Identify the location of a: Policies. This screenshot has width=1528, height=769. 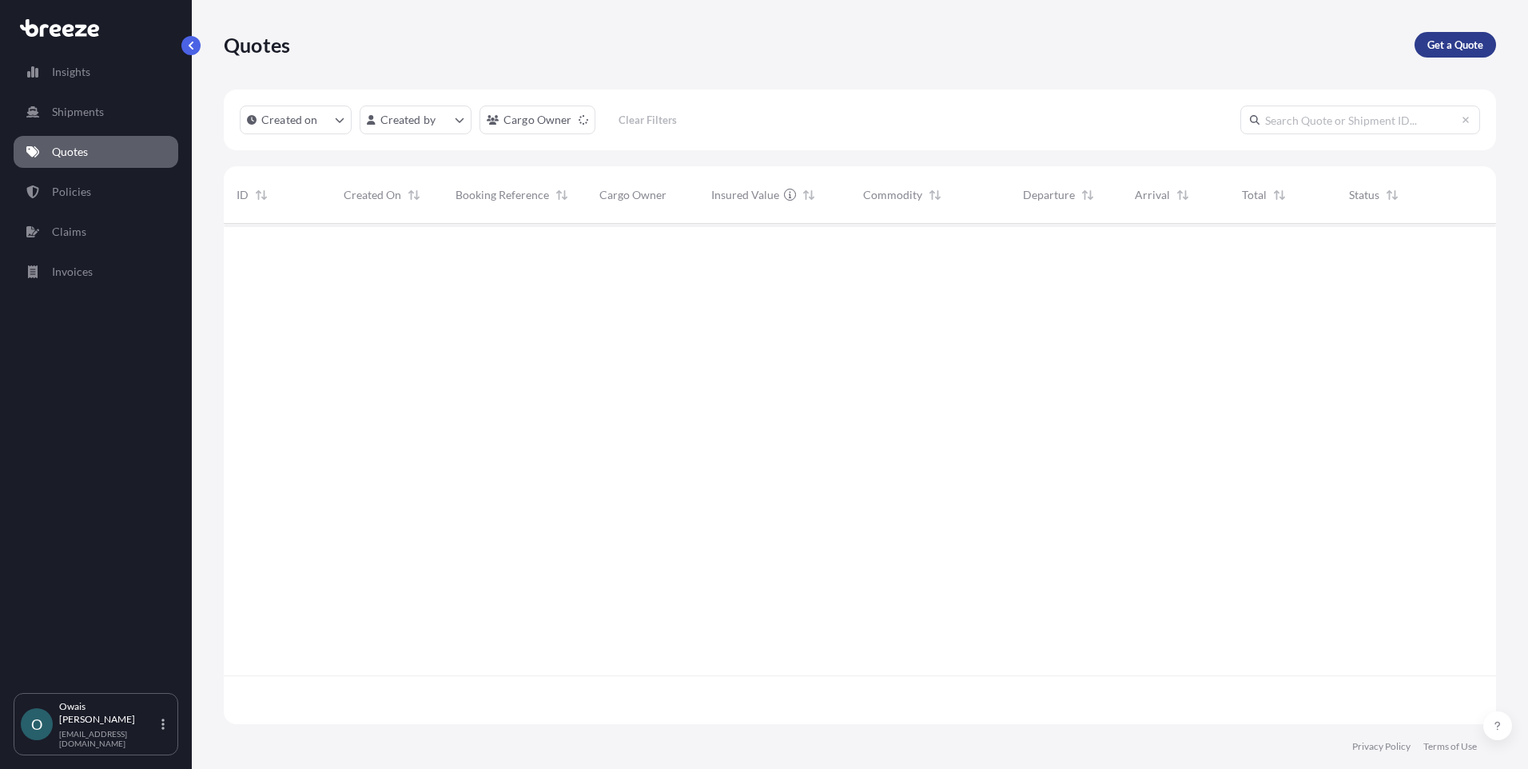
(96, 192).